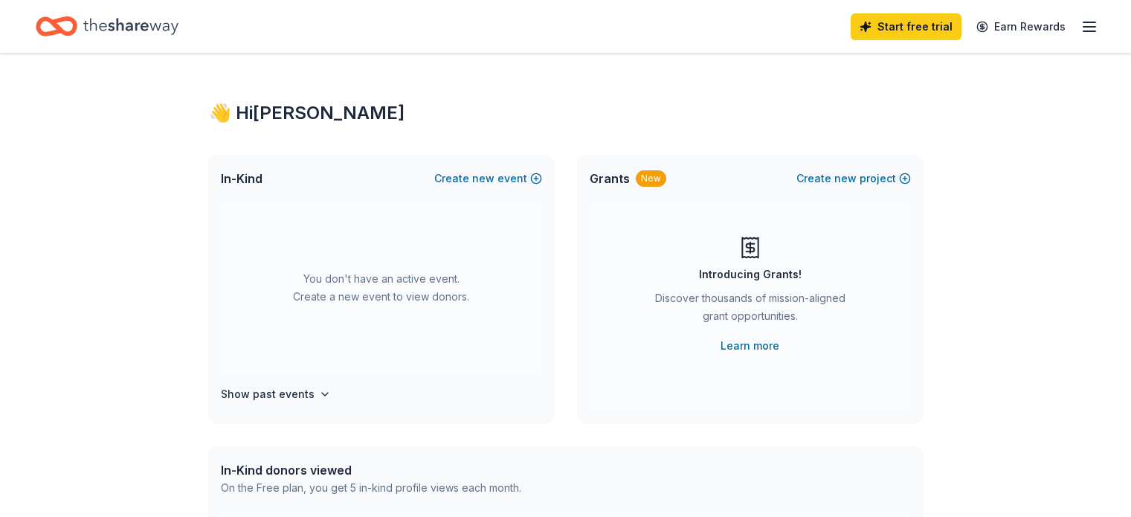 The width and height of the screenshot is (1131, 517). What do you see at coordinates (371, 470) in the screenshot?
I see `div: In-Kind donors viewed` at bounding box center [371, 470].